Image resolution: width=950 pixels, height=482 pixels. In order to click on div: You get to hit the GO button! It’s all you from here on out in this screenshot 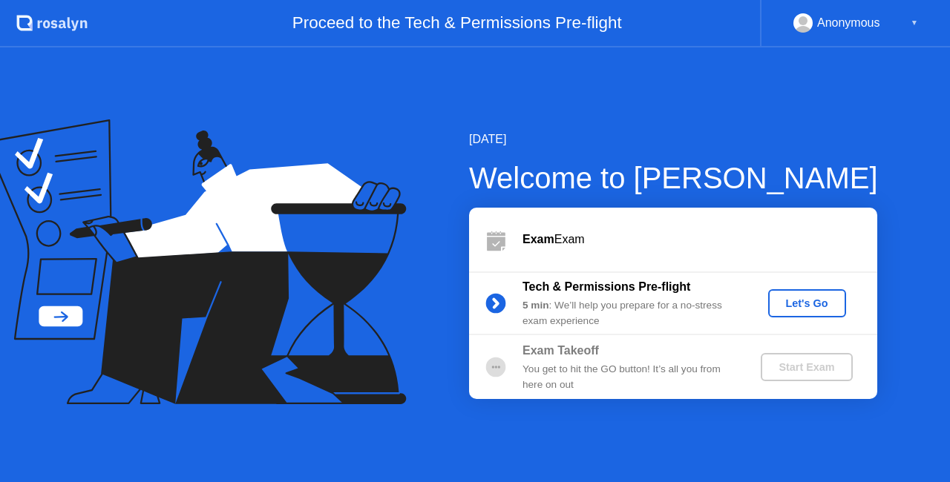, I will do `click(629, 377)`.